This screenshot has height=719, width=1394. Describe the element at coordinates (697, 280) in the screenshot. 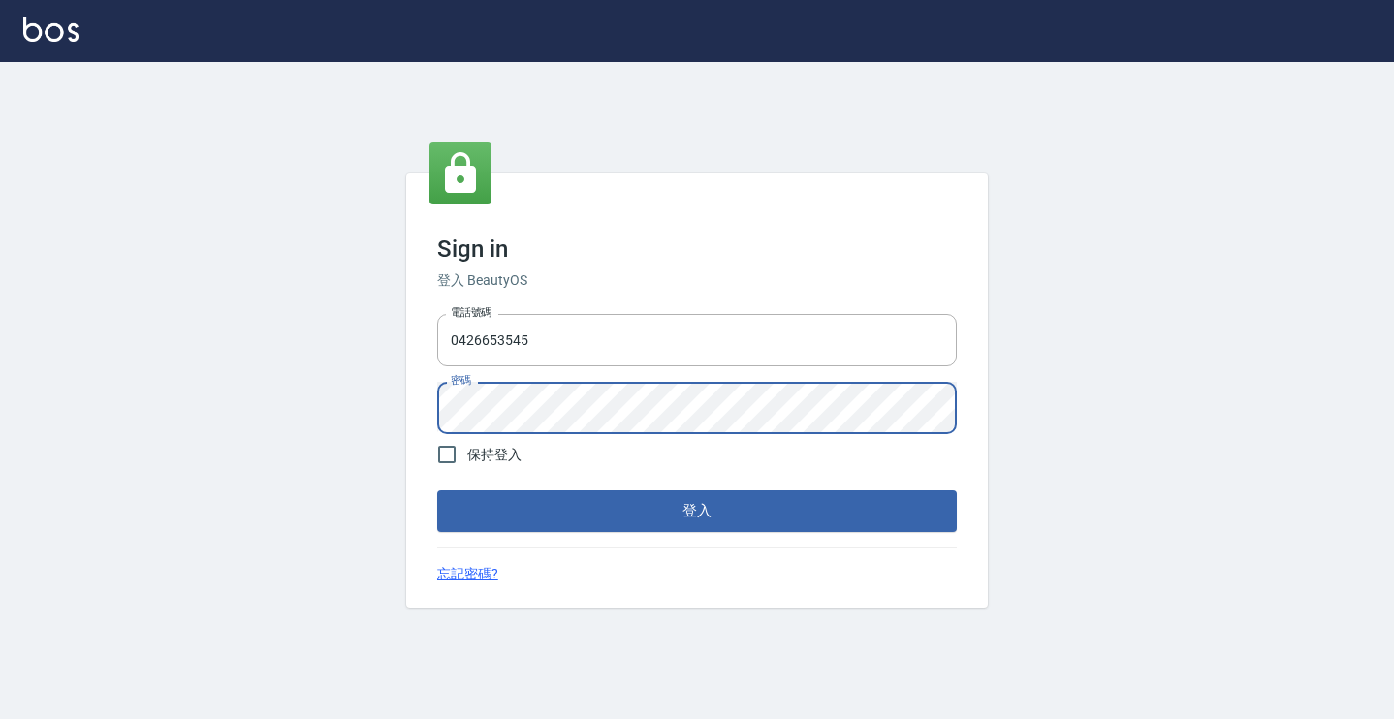

I see `h6: 登入 BeautyOS` at that location.